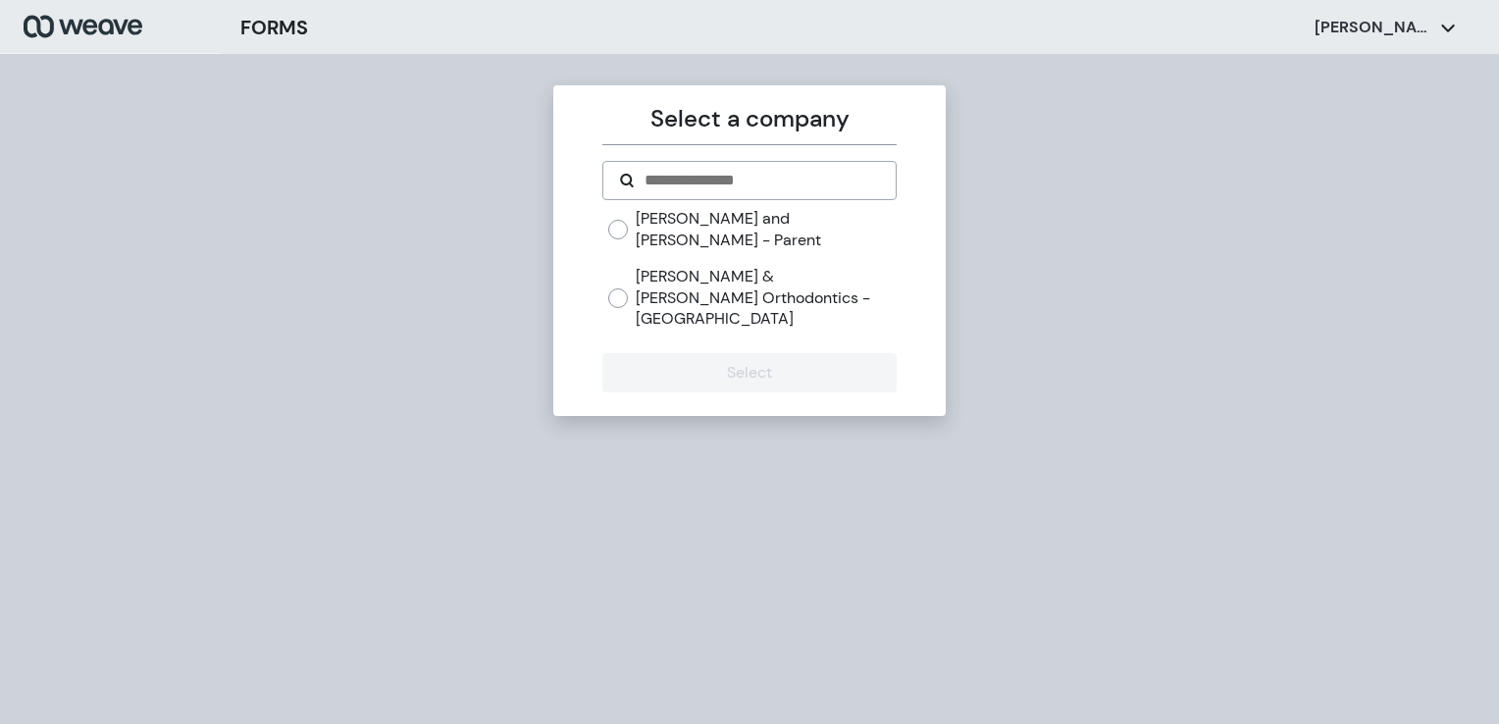  What do you see at coordinates (749, 373) in the screenshot?
I see `button: Select` at bounding box center [749, 373].